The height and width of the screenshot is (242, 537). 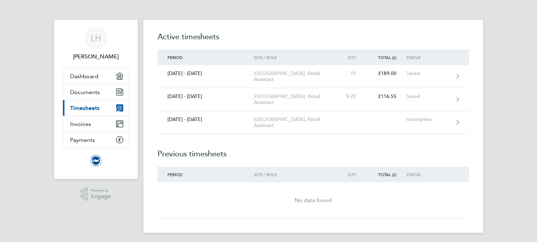 What do you see at coordinates (96, 38) in the screenshot?
I see `span: LH` at bounding box center [96, 38].